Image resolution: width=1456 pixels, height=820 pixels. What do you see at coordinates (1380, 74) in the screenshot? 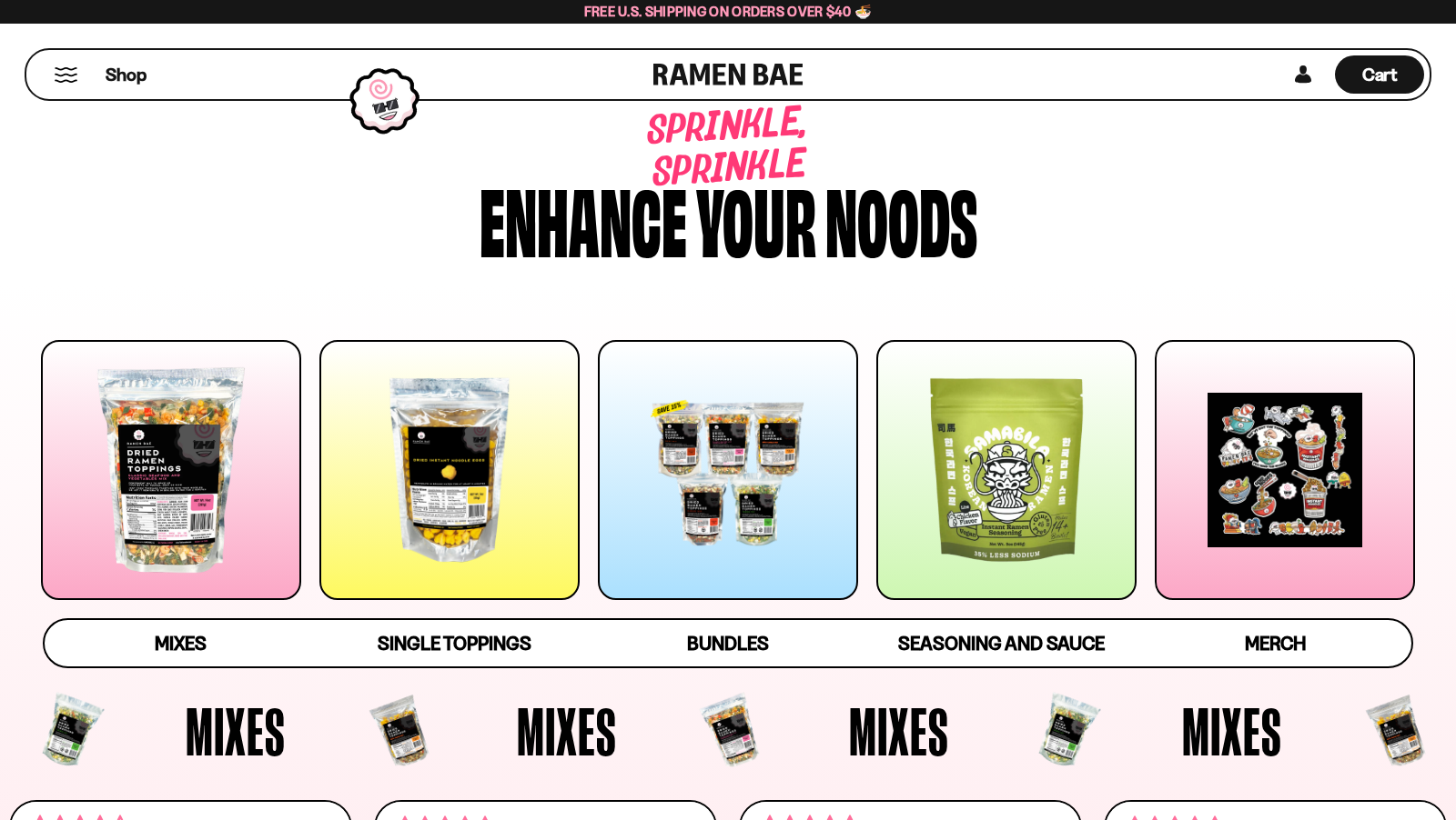
I see `div: Cart` at bounding box center [1380, 74].